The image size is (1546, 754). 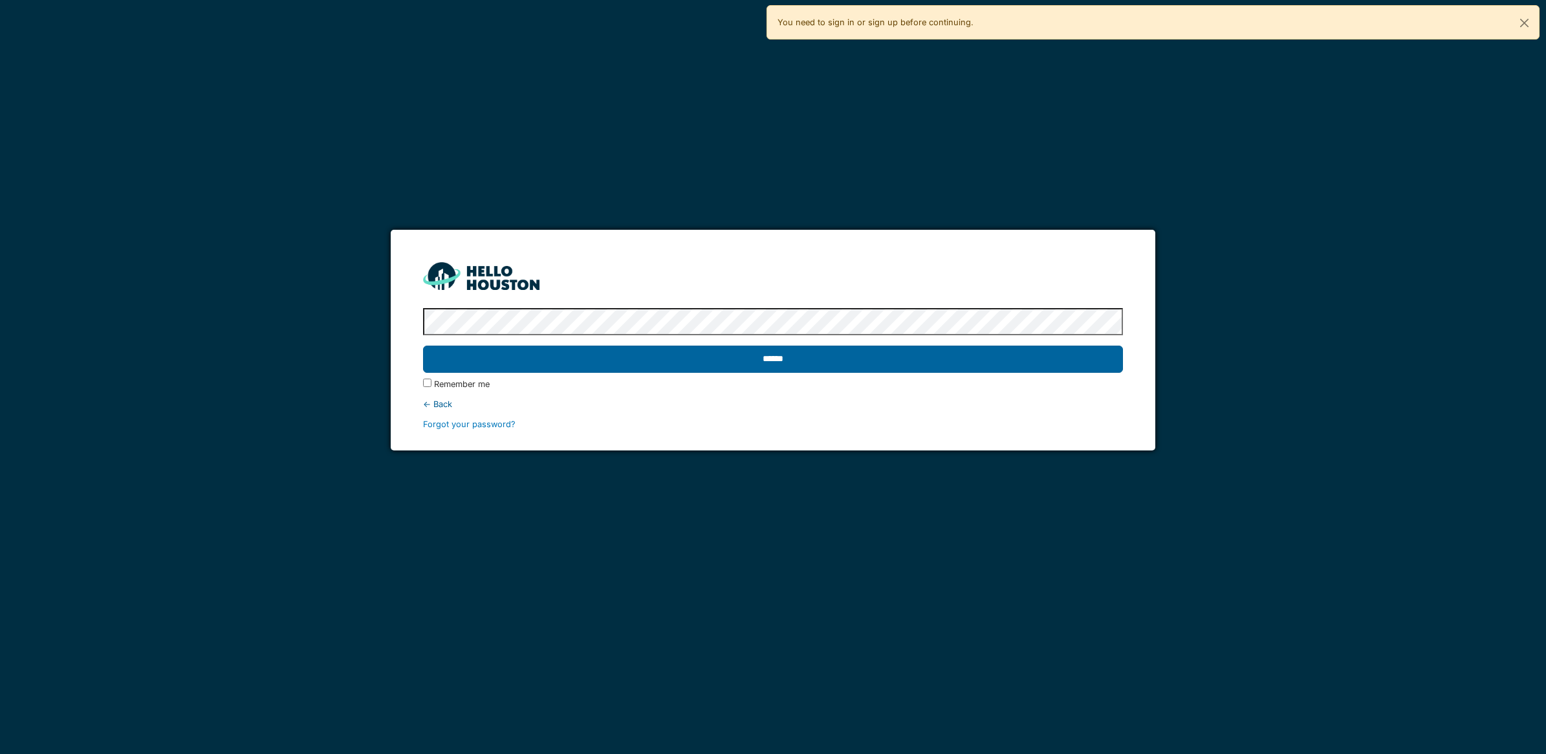 I want to click on div: ← Back, so click(x=773, y=404).